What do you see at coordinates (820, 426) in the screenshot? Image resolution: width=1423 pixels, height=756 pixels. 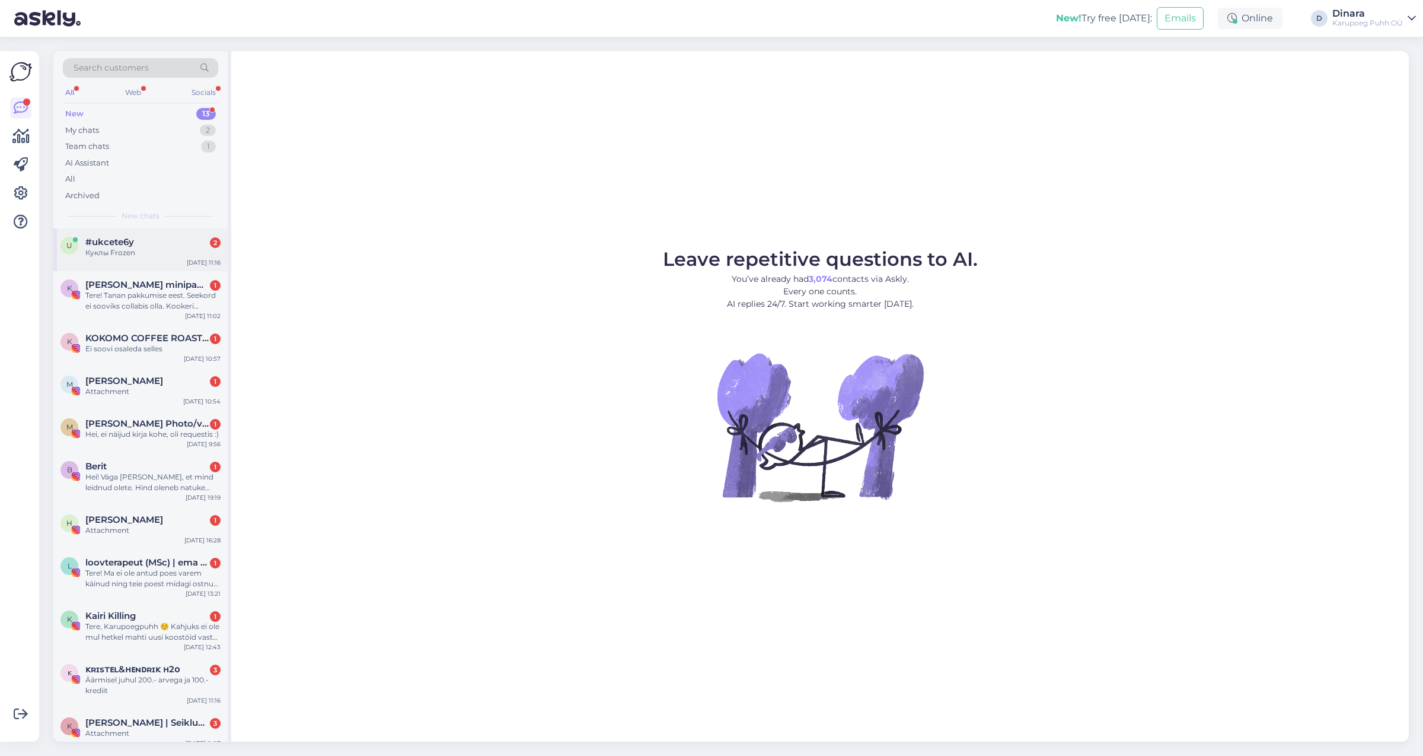 I see `img: No Chat active` at bounding box center [820, 426].